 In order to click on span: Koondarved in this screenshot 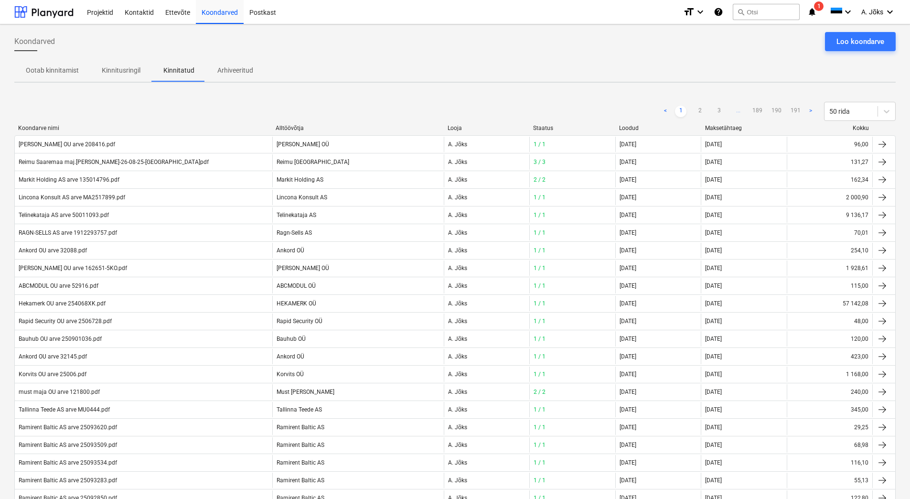, I will do `click(34, 42)`.